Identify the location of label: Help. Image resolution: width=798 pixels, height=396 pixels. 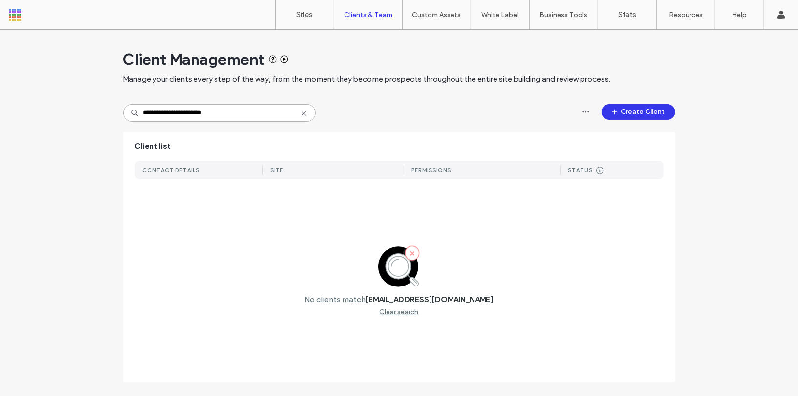
(740, 15).